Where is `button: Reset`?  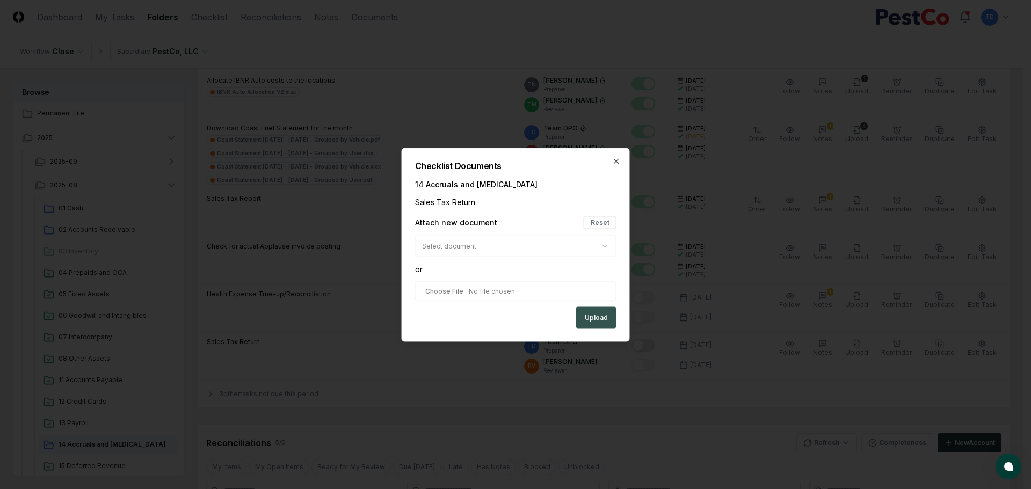
button: Reset is located at coordinates (600, 222).